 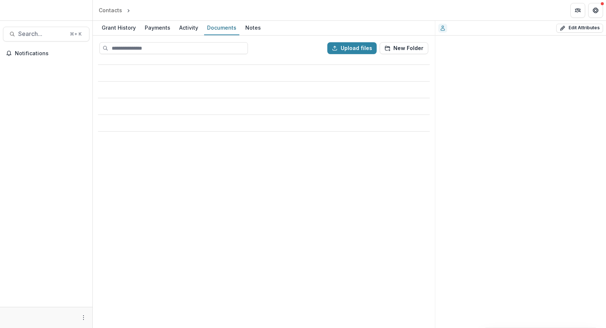 What do you see at coordinates (596, 10) in the screenshot?
I see `button: Get Help` at bounding box center [596, 10].